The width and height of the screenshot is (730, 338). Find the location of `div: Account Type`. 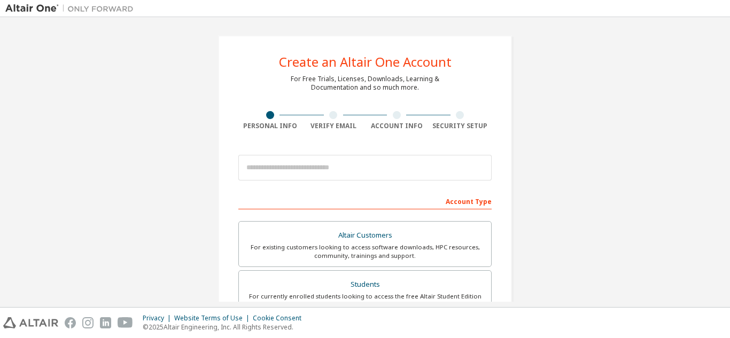

div: Account Type is located at coordinates (365, 201).